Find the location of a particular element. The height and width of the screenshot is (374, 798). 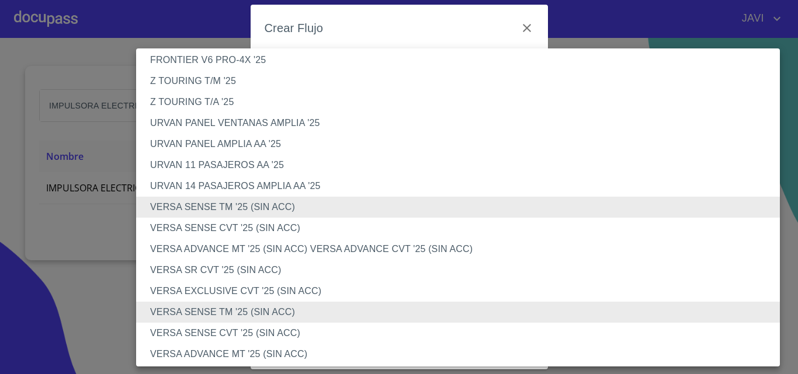

li: URVAN PANEL VENTANAS AMPLIA '25 is located at coordinates (462, 123).